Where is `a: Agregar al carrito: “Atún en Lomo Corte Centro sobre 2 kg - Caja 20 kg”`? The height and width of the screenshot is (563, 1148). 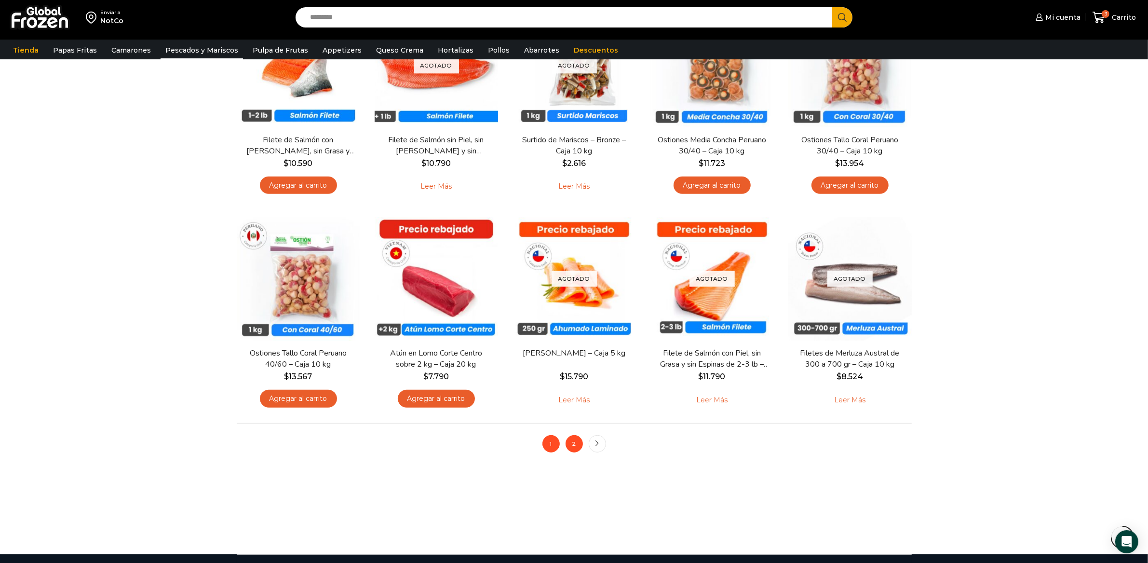 a: Agregar al carrito: “Atún en Lomo Corte Centro sobre 2 kg - Caja 20 kg” is located at coordinates (436, 398).